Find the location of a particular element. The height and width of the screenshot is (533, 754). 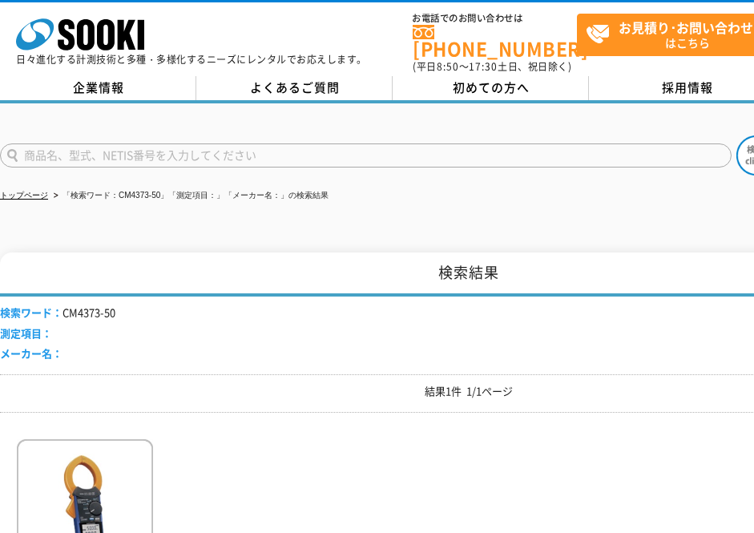

strong: お見積り･お問い合わせ is located at coordinates (686, 27).